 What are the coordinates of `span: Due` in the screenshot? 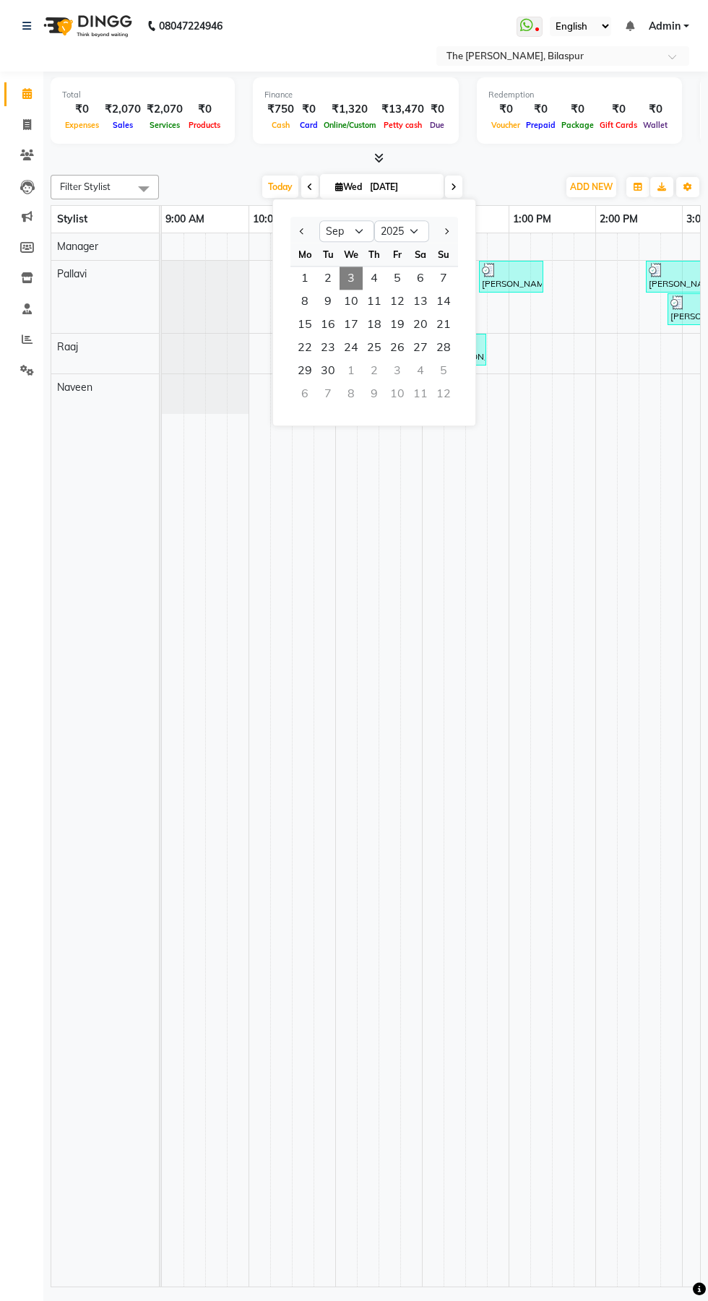 It's located at (437, 125).